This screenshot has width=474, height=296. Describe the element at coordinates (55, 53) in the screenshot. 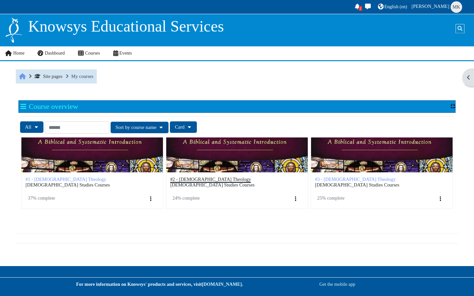

I see `span: Dashboard` at that location.